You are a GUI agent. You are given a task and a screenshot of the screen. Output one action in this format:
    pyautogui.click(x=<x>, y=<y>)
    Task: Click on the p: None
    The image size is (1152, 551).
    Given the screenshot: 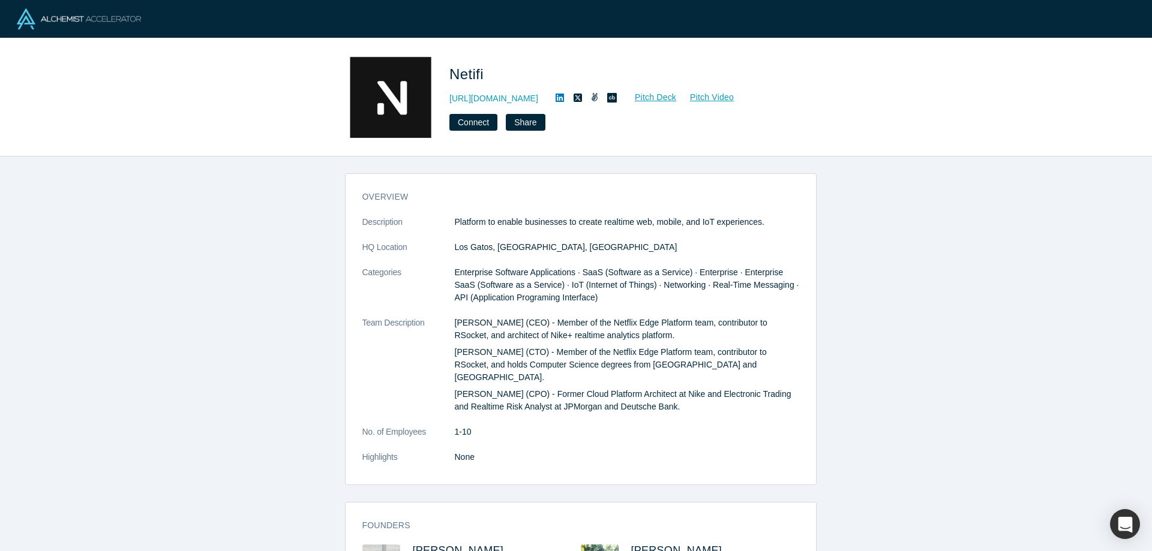 What is the action you would take?
    pyautogui.click(x=627, y=457)
    